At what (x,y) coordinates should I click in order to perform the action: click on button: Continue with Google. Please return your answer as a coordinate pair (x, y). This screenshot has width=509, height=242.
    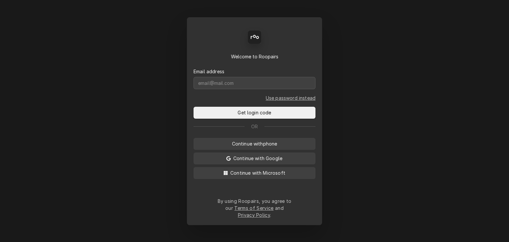
    Looking at the image, I should click on (254, 158).